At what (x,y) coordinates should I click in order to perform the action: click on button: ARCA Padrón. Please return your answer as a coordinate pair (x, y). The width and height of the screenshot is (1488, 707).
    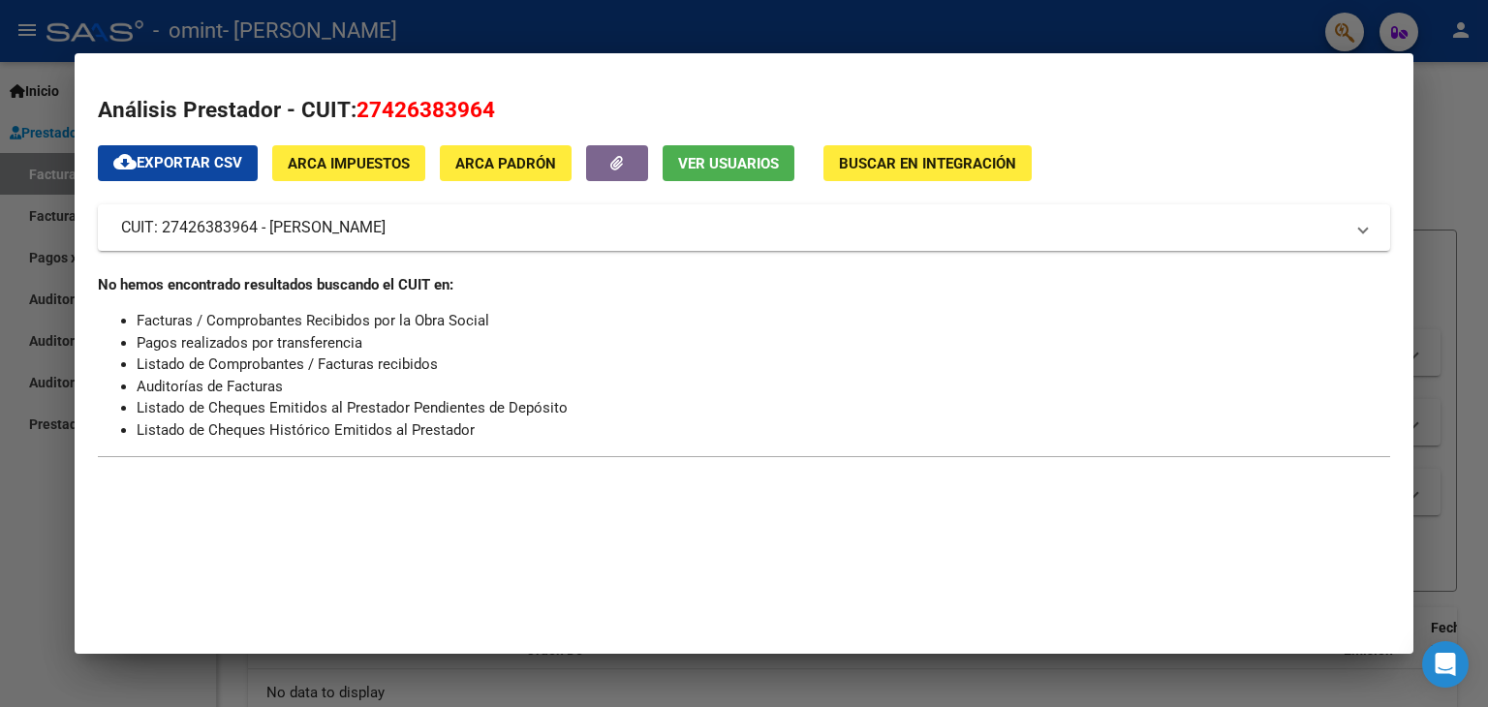
    Looking at the image, I should click on (506, 163).